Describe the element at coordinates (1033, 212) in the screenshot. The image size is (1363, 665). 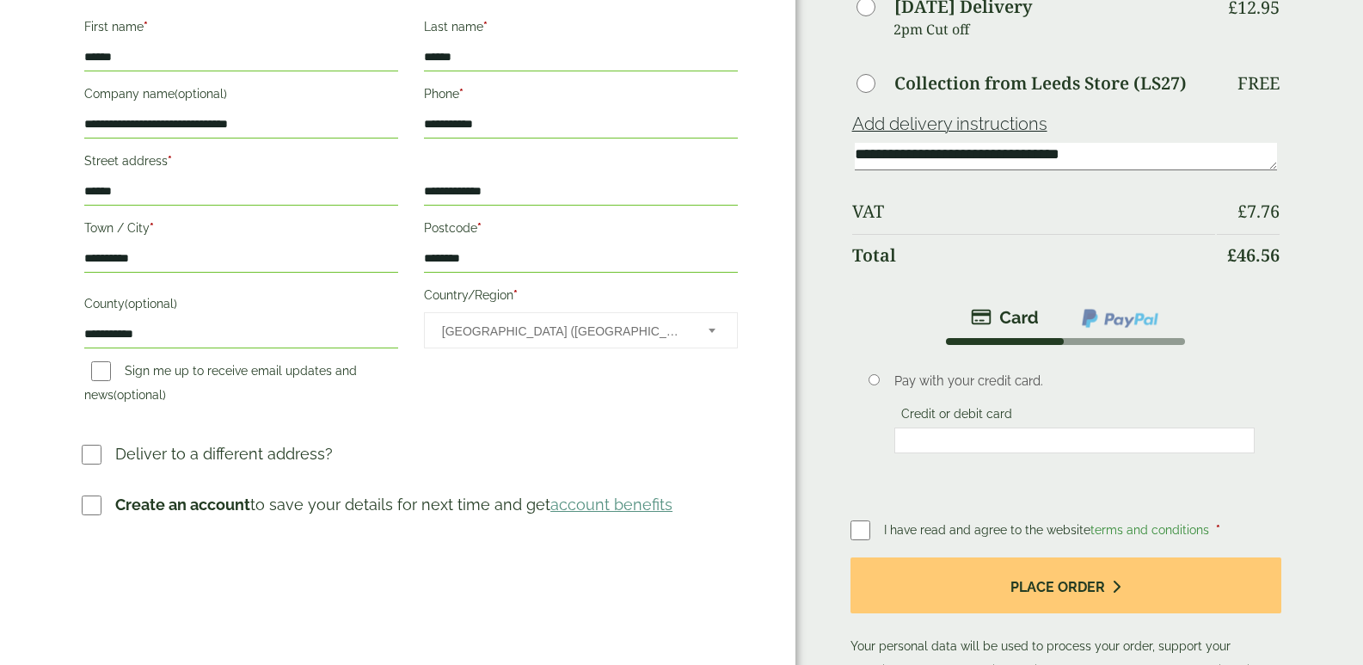
I see `th: VAT` at that location.